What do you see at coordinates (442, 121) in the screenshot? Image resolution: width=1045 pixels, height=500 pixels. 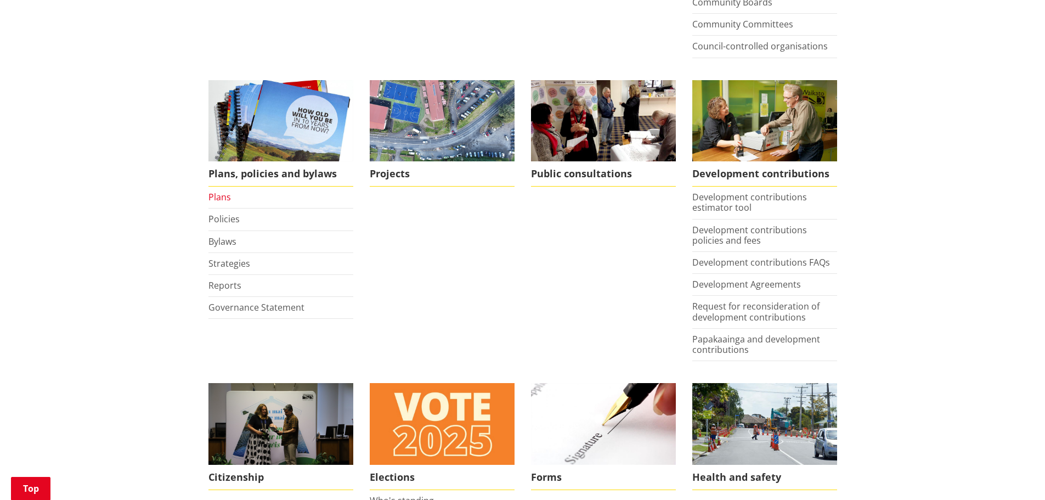 I see `img: DJI_0336` at bounding box center [442, 121].